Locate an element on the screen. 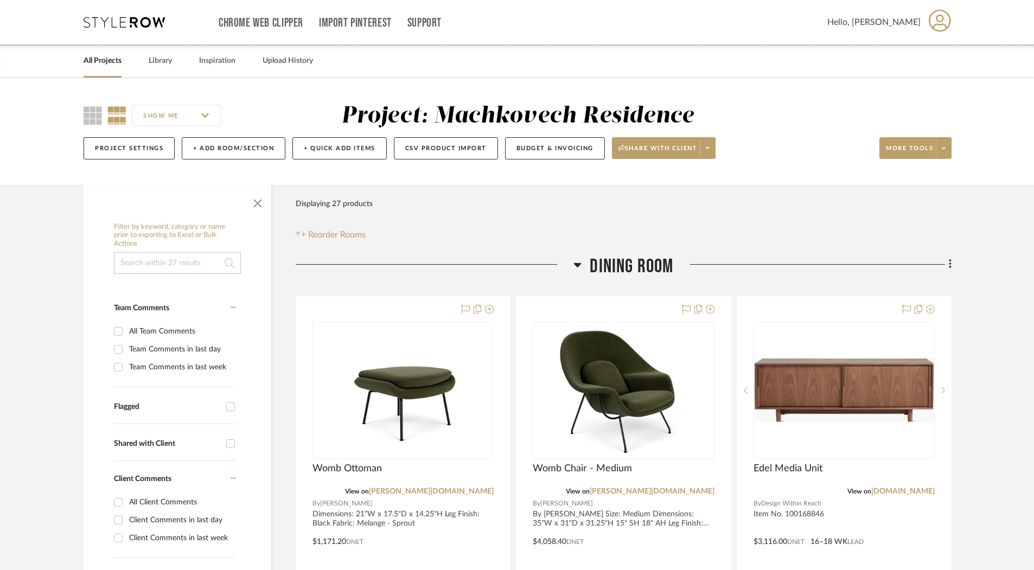  span: Reorder Rooms is located at coordinates (337, 235).